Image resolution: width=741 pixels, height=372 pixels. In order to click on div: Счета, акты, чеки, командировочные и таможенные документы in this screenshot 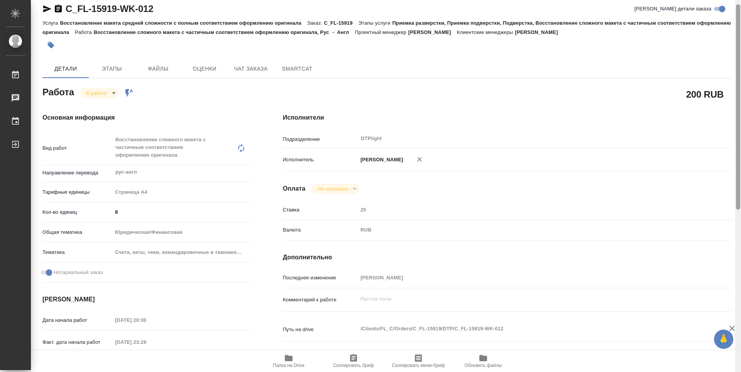, I will do `click(182, 252)`.